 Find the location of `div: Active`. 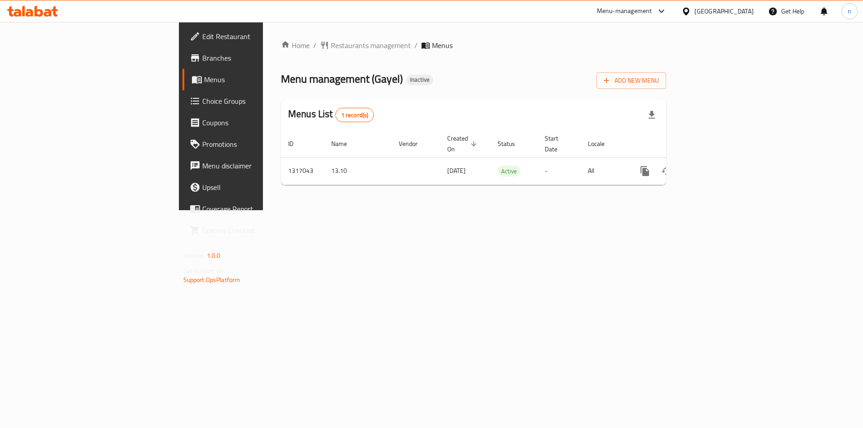

div: Active is located at coordinates (509, 171).